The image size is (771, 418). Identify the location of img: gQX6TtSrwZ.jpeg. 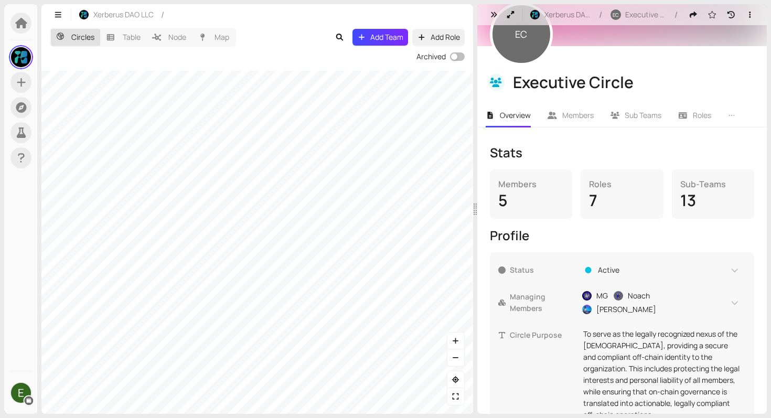
(21, 57).